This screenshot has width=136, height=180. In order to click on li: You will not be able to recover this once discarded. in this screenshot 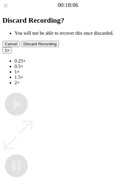, I will do `click(74, 33)`.